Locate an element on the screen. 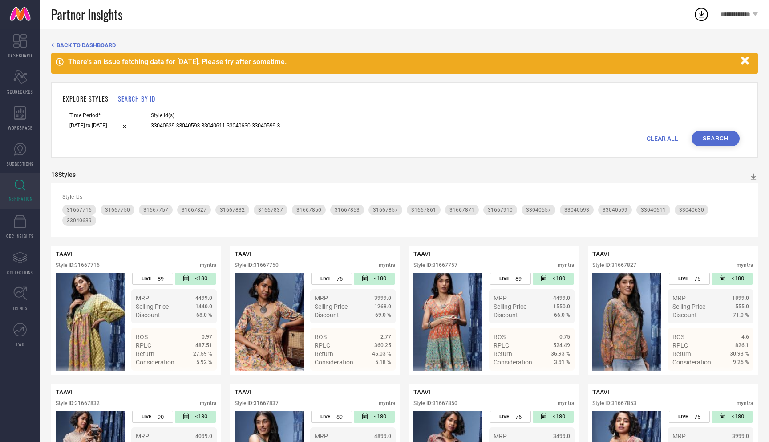 This screenshot has height=442, width=769. div: Back TO Dashboard is located at coordinates (405, 45).